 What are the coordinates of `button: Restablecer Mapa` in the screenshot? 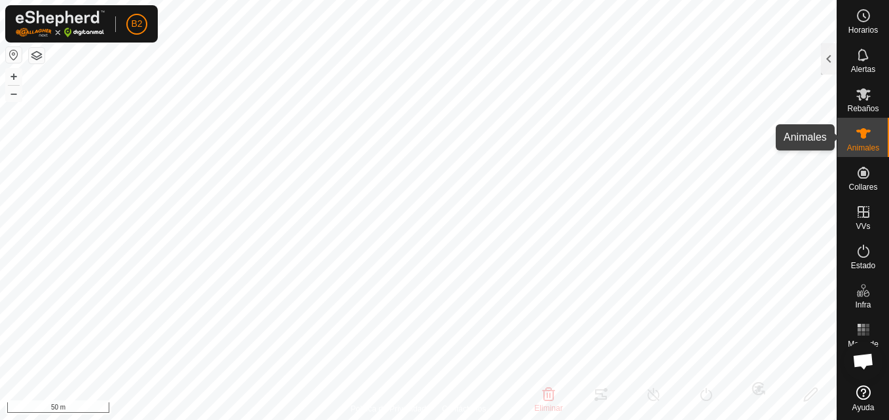 It's located at (14, 55).